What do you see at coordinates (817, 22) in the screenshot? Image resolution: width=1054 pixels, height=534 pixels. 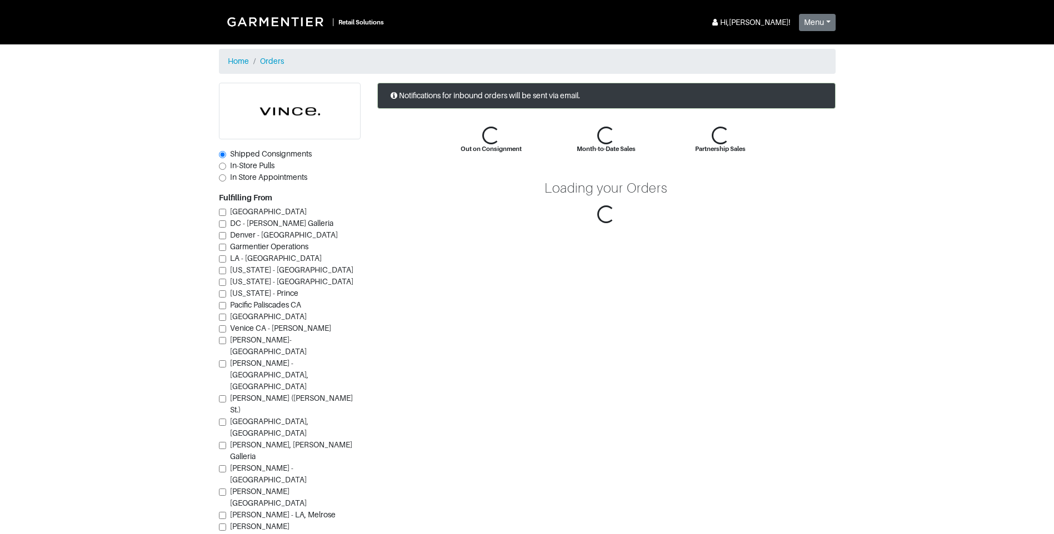 I see `button: Menu` at bounding box center [817, 22].